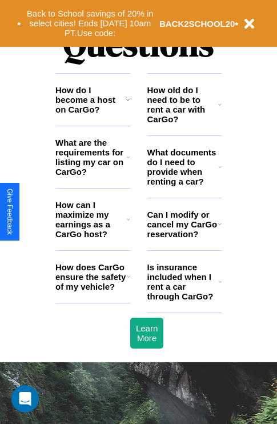  Describe the element at coordinates (10, 211) in the screenshot. I see `div: Give Feedback` at that location.